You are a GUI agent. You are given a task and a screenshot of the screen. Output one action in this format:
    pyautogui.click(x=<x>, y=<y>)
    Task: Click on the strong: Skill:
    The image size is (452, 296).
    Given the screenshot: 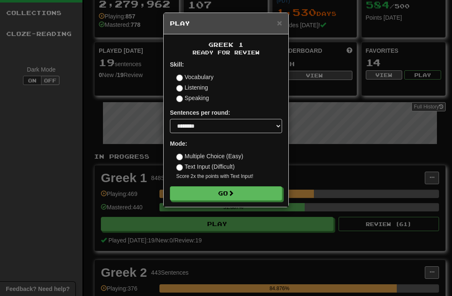 What is the action you would take?
    pyautogui.click(x=176, y=64)
    